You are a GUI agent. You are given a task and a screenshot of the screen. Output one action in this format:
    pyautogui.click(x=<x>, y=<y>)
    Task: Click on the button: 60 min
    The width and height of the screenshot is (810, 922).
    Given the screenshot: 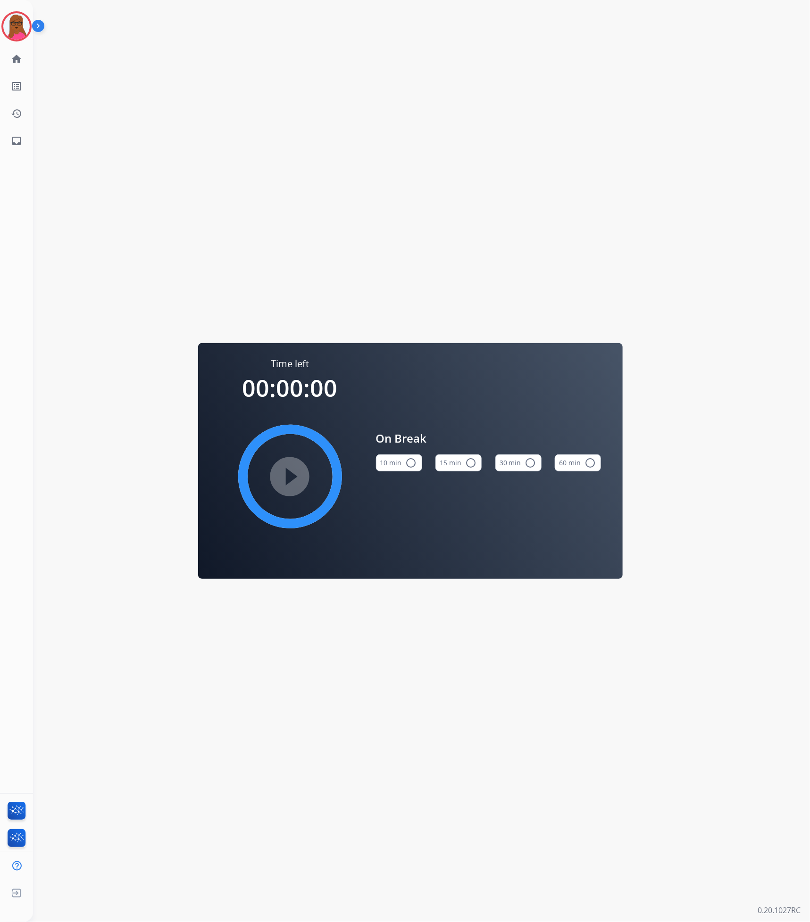 What is the action you would take?
    pyautogui.click(x=578, y=463)
    